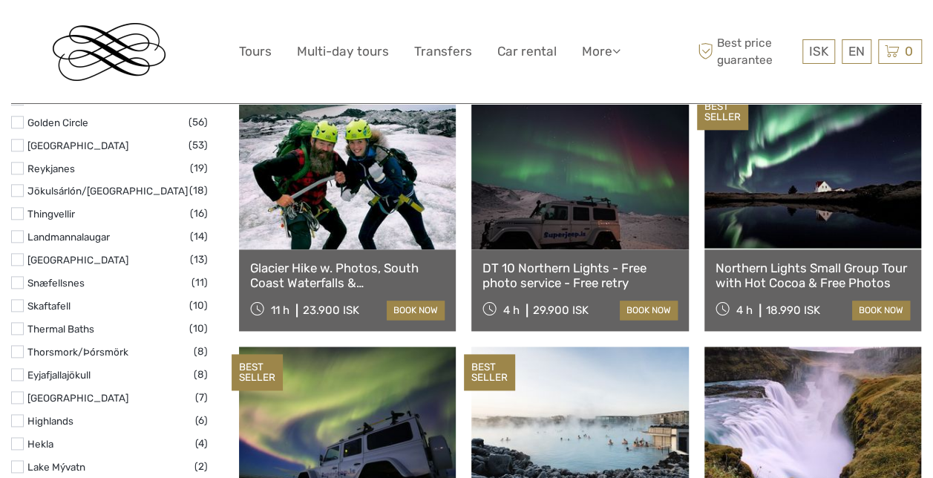  I want to click on a: Skaftafell, so click(49, 306).